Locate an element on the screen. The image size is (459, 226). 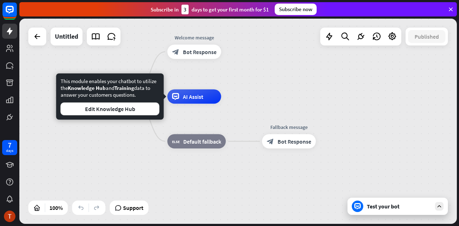
div: 7 is located at coordinates (10, 145).